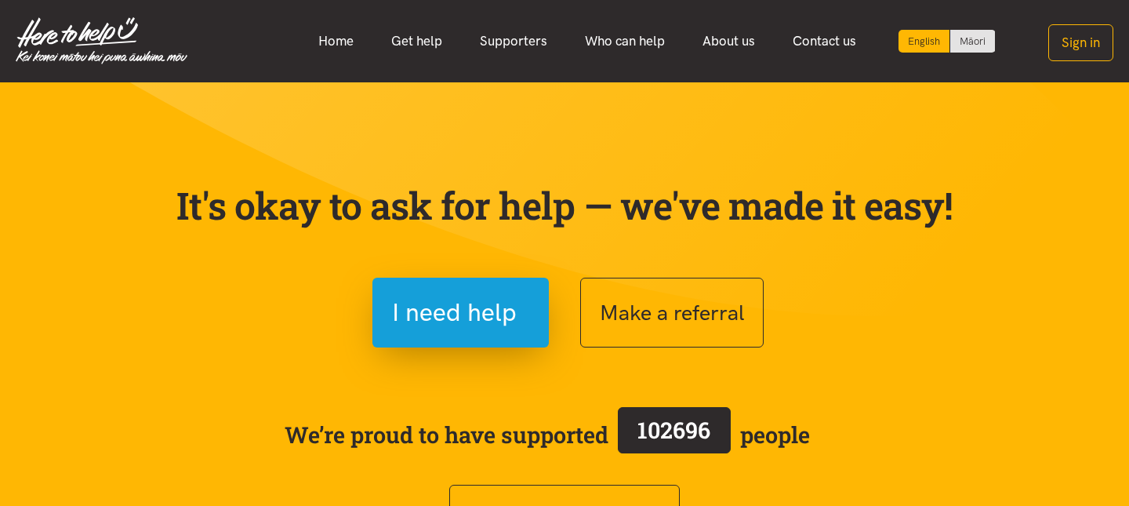 The height and width of the screenshot is (506, 1129). I want to click on a: Supporters, so click(513, 41).